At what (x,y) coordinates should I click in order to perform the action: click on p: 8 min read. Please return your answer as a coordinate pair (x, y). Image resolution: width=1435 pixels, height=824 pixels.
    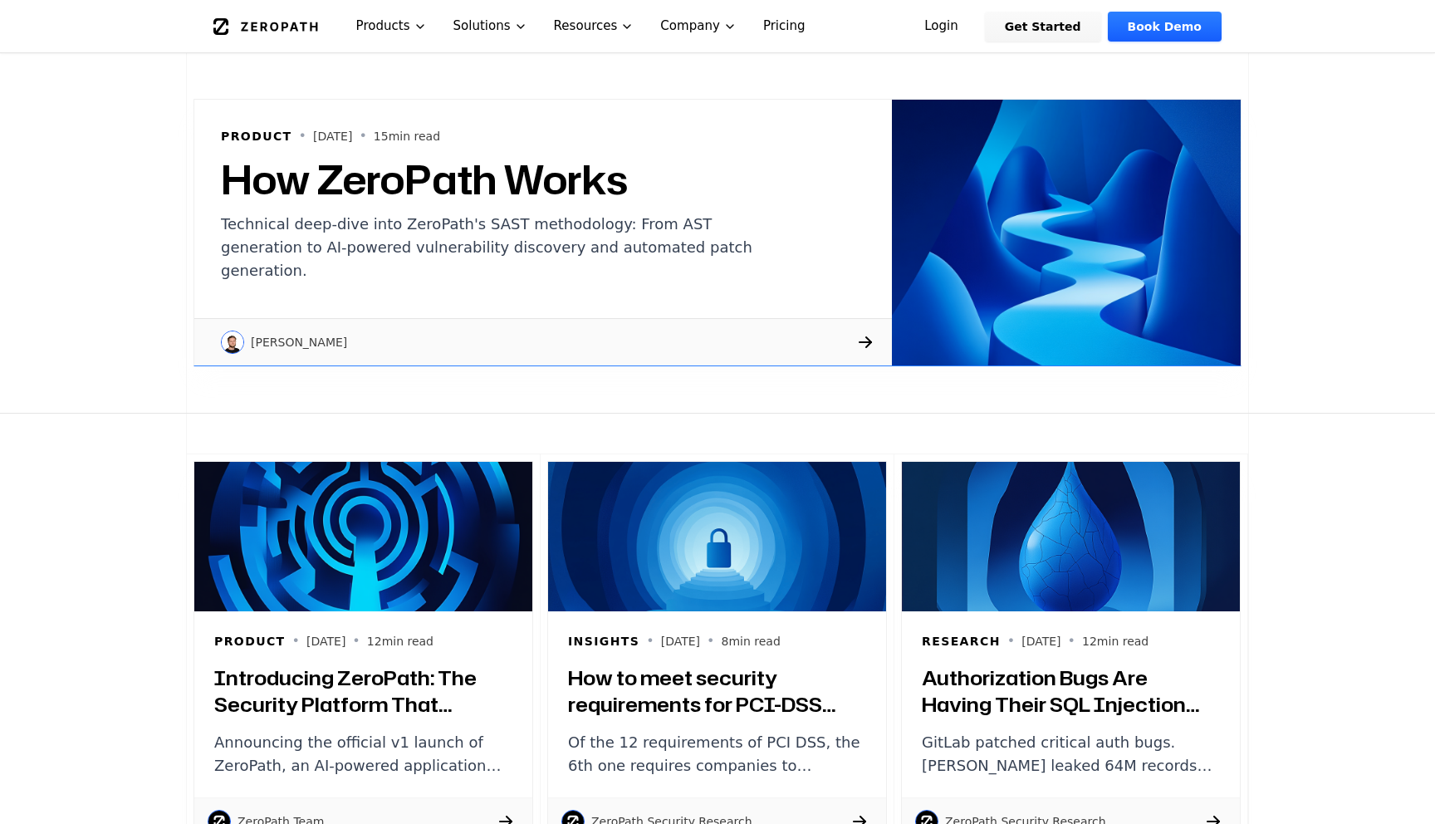
    Looking at the image, I should click on (751, 641).